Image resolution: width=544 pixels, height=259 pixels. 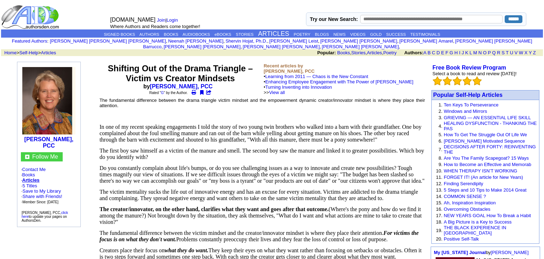 I want to click on font: Follow Me, so click(x=45, y=156).